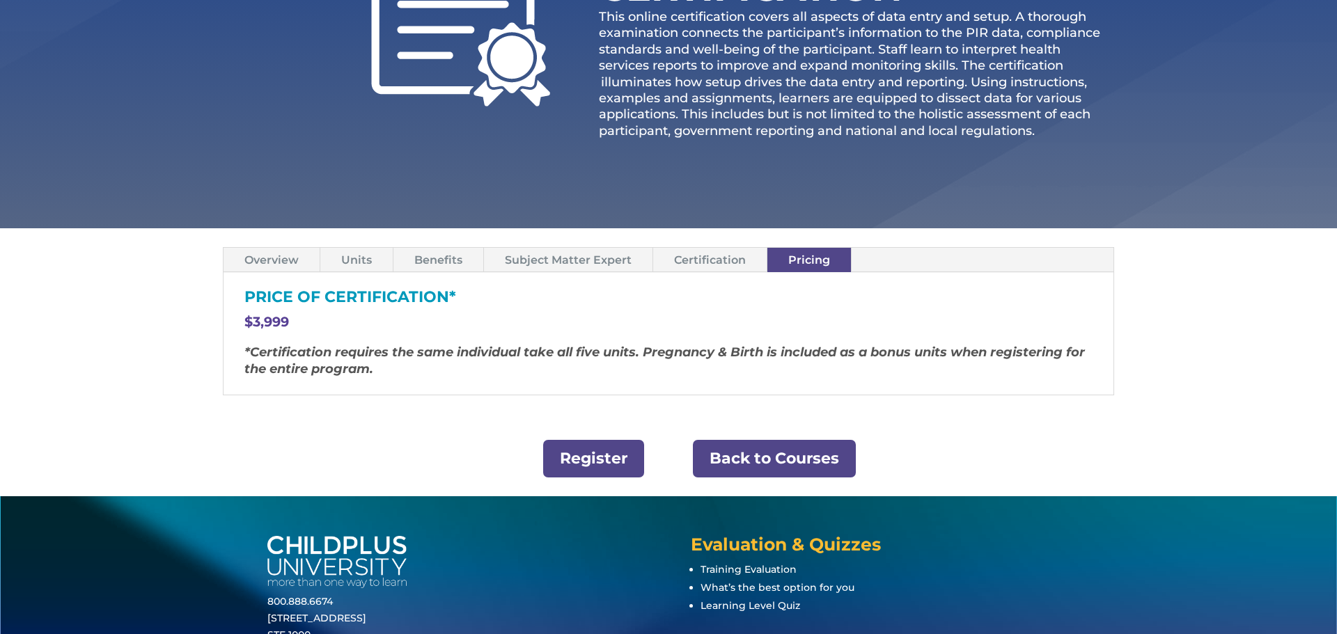  Describe the element at coordinates (593, 459) in the screenshot. I see `a: Register` at that location.